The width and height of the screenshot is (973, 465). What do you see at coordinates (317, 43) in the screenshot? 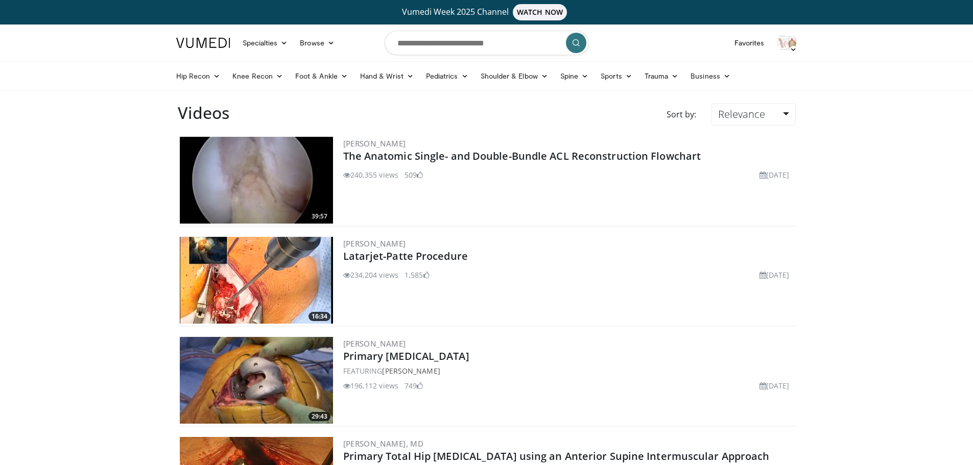
I see `a: Browse` at bounding box center [317, 43].